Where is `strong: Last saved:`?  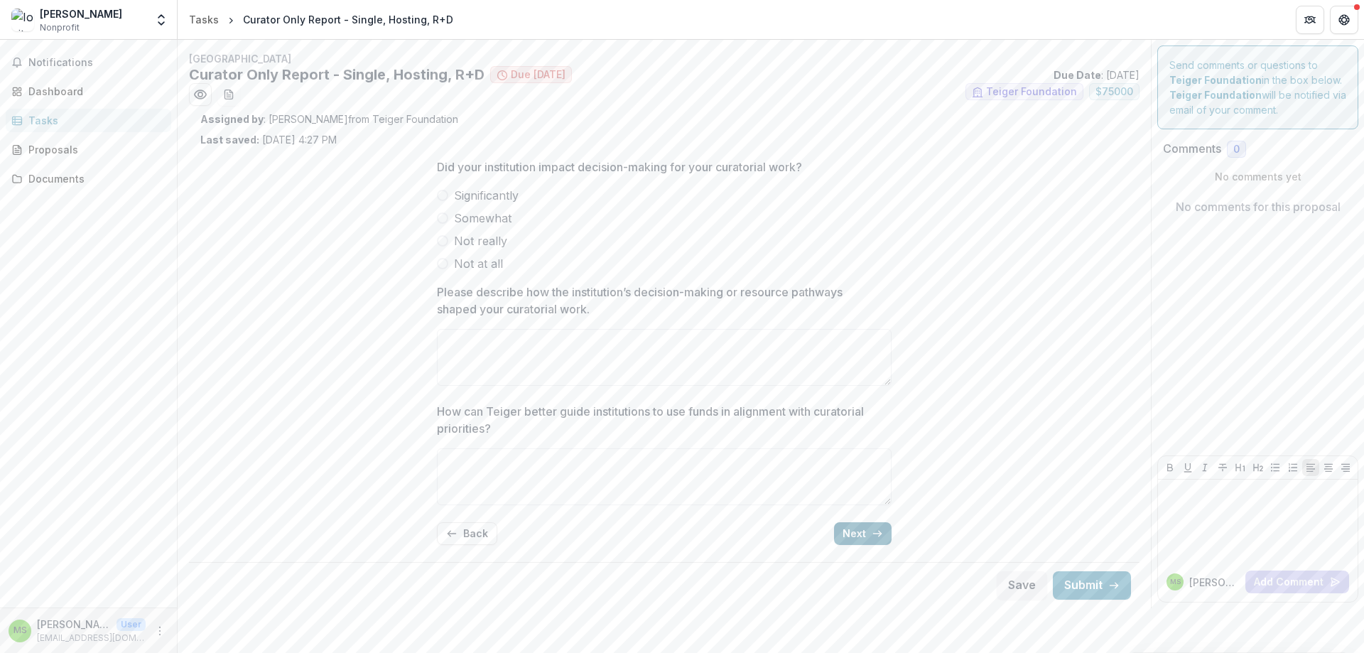
strong: Last saved: is located at coordinates (229, 139).